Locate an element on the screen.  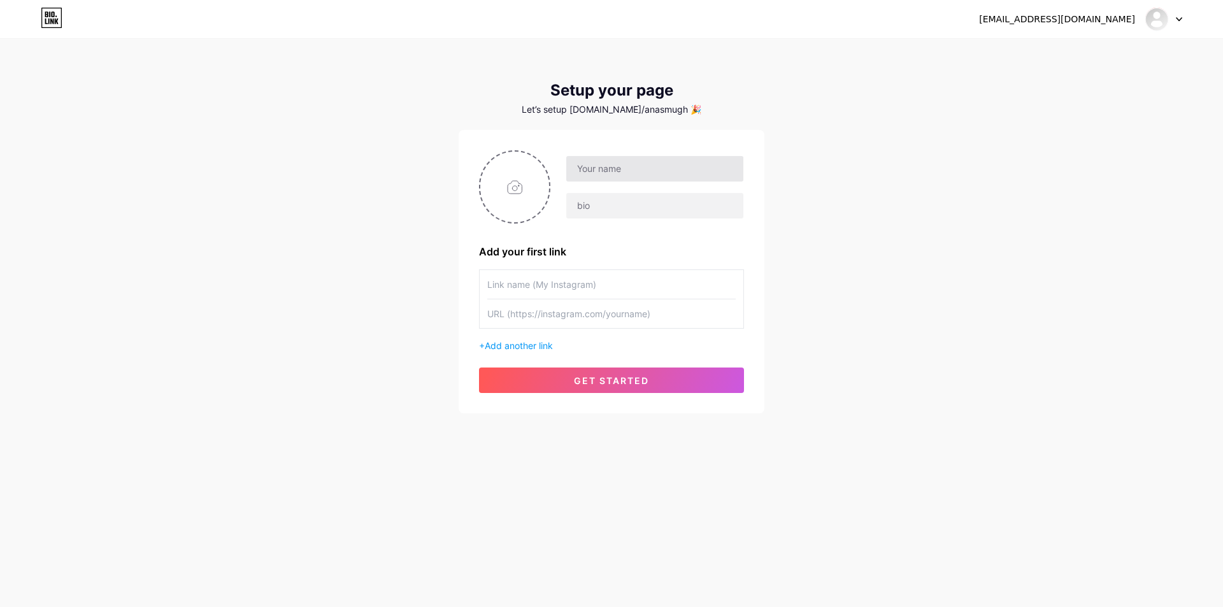
span: get started is located at coordinates (611, 380).